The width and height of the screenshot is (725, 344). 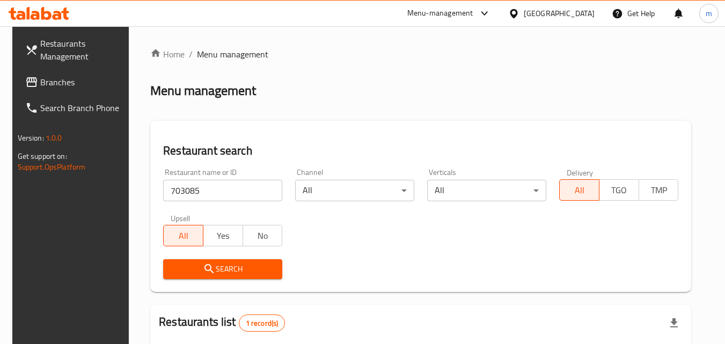 What do you see at coordinates (223, 269) in the screenshot?
I see `span: Search` at bounding box center [223, 269].